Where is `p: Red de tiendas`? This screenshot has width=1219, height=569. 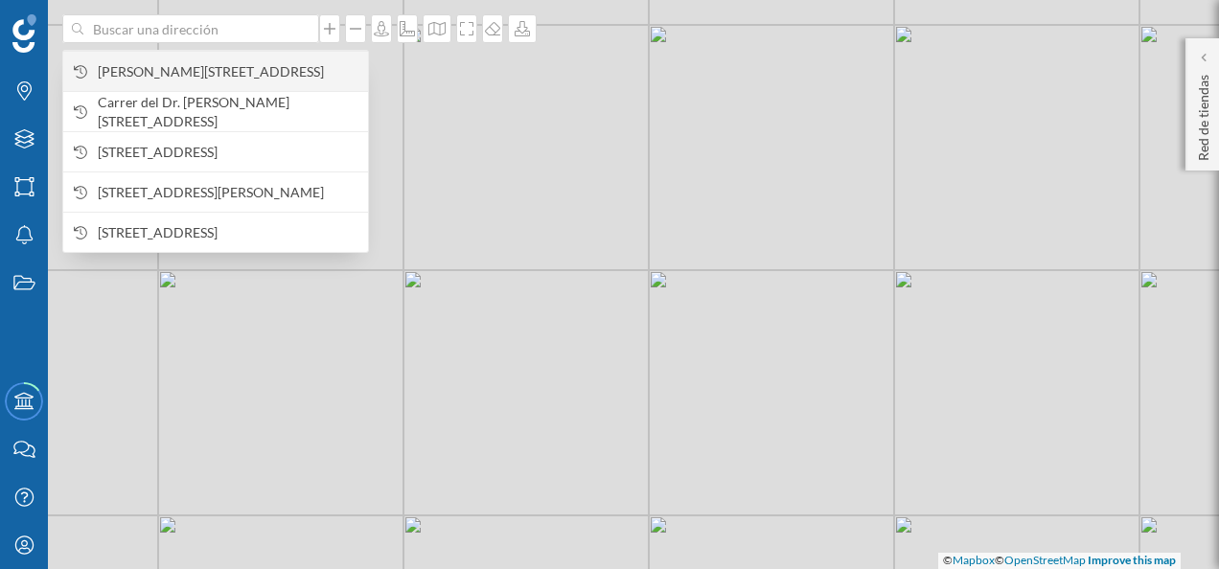 p: Red de tiendas is located at coordinates (1204, 114).